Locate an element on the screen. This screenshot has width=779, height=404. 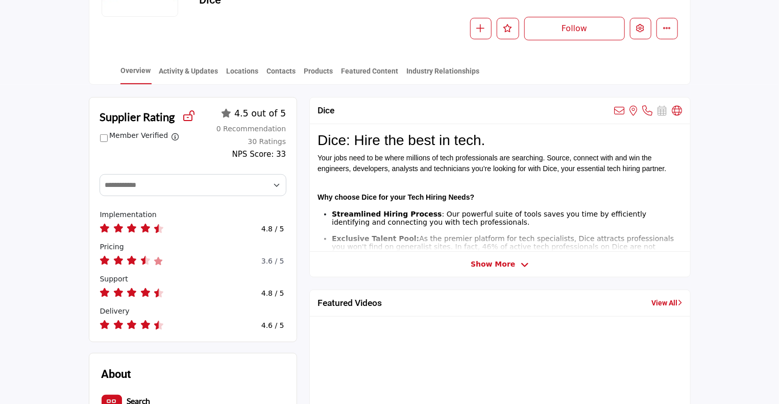
button: More details is located at coordinates (667, 29).